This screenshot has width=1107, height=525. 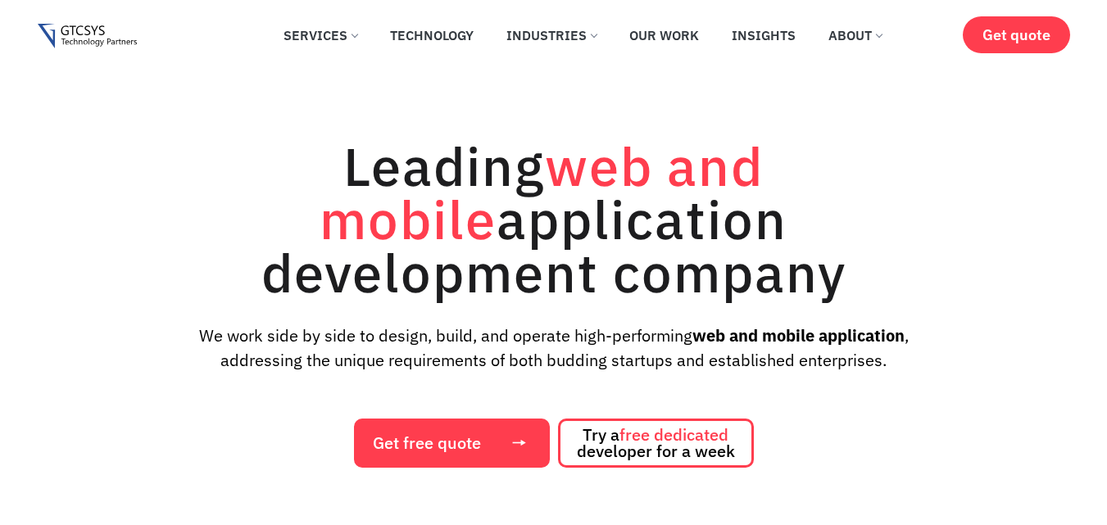 What do you see at coordinates (554, 219) in the screenshot?
I see `h1: Leading application development company` at bounding box center [554, 219].